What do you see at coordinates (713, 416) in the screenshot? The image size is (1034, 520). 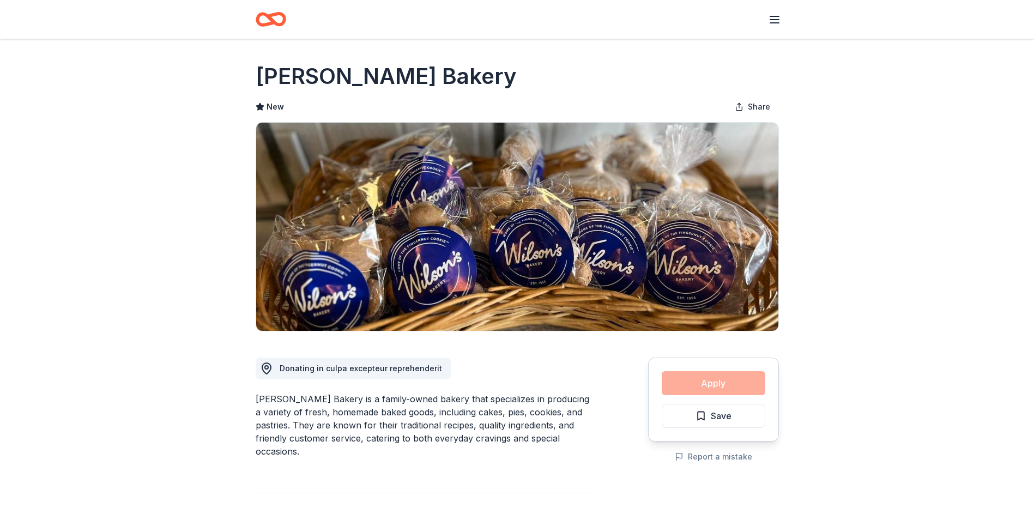 I see `button: Save` at bounding box center [713, 416].